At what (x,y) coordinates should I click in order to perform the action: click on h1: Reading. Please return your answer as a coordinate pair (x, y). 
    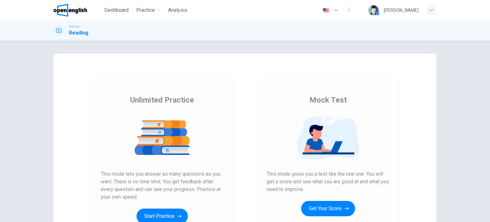
    Looking at the image, I should click on (79, 33).